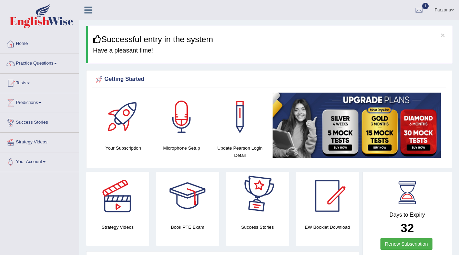  Describe the element at coordinates (270, 51) in the screenshot. I see `h4: Have a pleasant time!` at that location.